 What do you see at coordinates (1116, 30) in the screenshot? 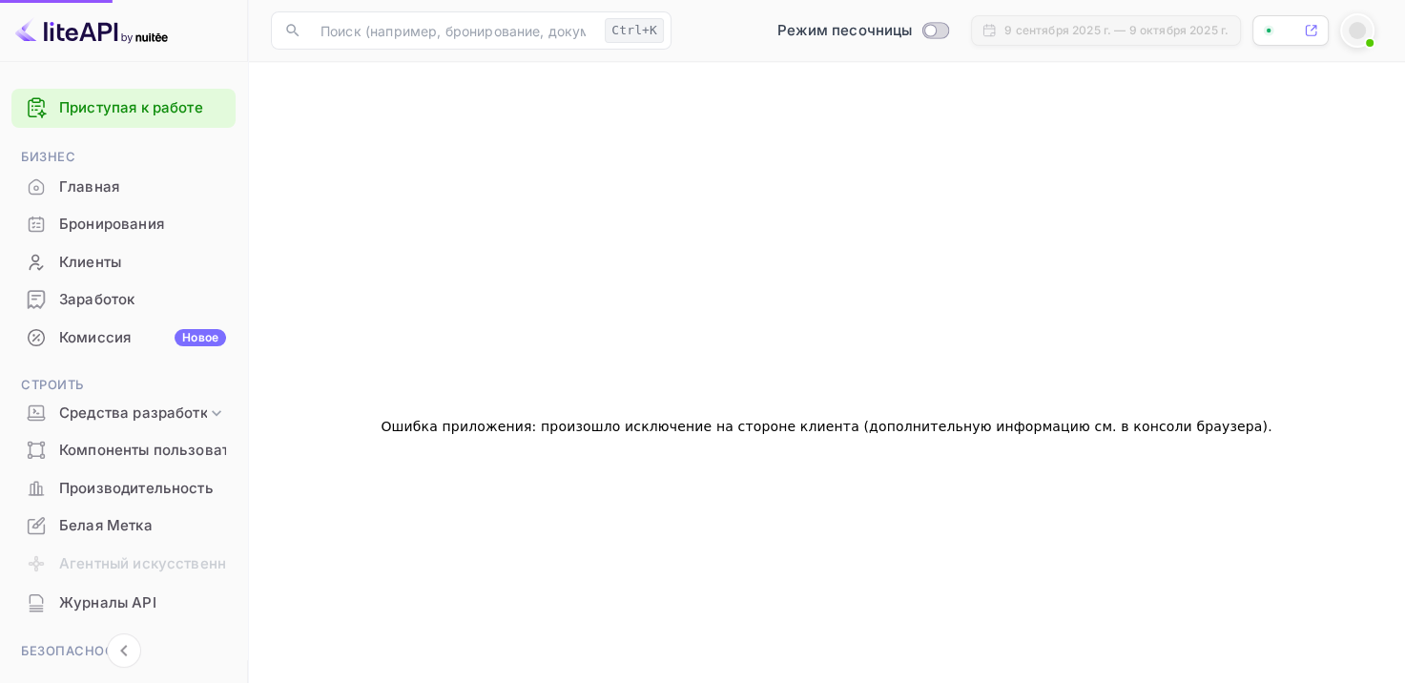
I see `ya-tr-span: 9 сентября 2025 г. — 9 октября 2025 г.` at bounding box center [1116, 30].